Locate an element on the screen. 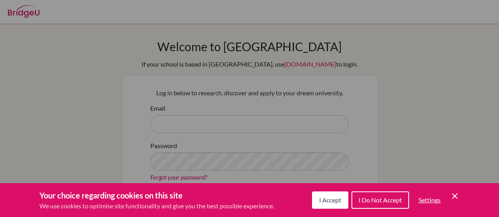  span: I Accept is located at coordinates (330, 200).